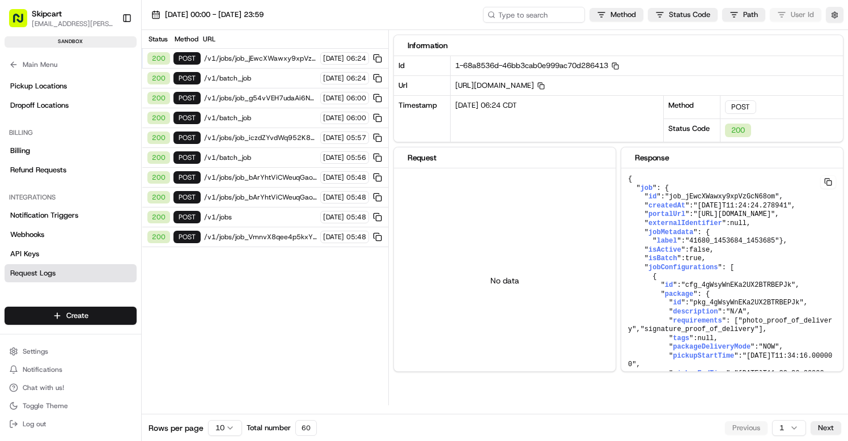 The image size is (848, 441). Describe the element at coordinates (703, 356) in the screenshot. I see `span: pickupStartTime` at that location.